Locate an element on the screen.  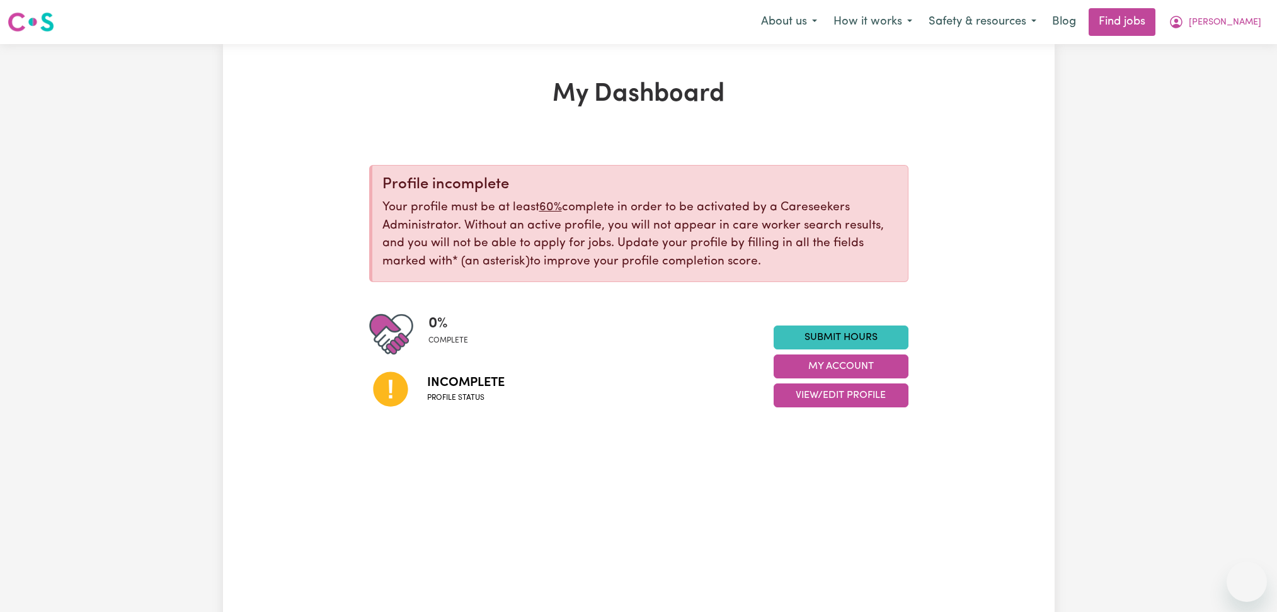
span: 0 % is located at coordinates (448, 324).